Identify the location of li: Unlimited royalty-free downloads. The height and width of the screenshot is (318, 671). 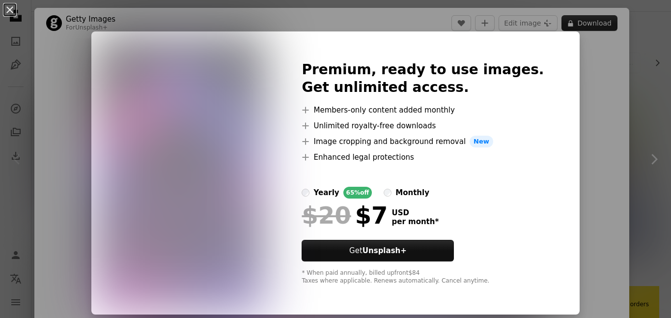
(423, 126).